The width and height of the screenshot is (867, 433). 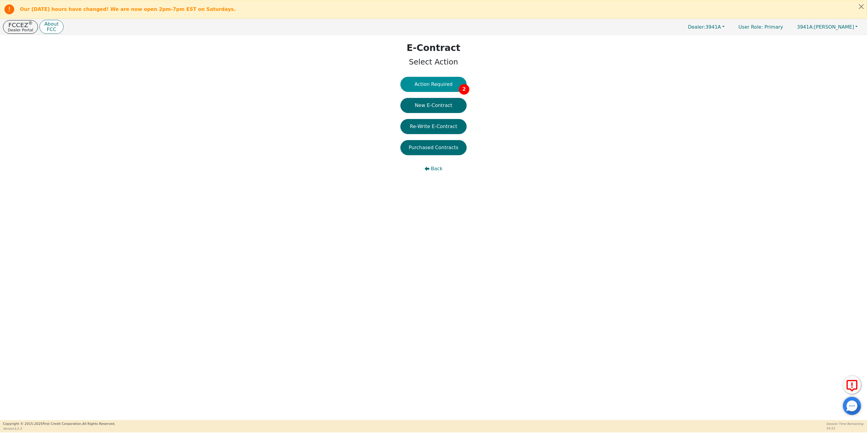 What do you see at coordinates (697, 27) in the screenshot?
I see `span: Dealer:` at bounding box center [697, 27].